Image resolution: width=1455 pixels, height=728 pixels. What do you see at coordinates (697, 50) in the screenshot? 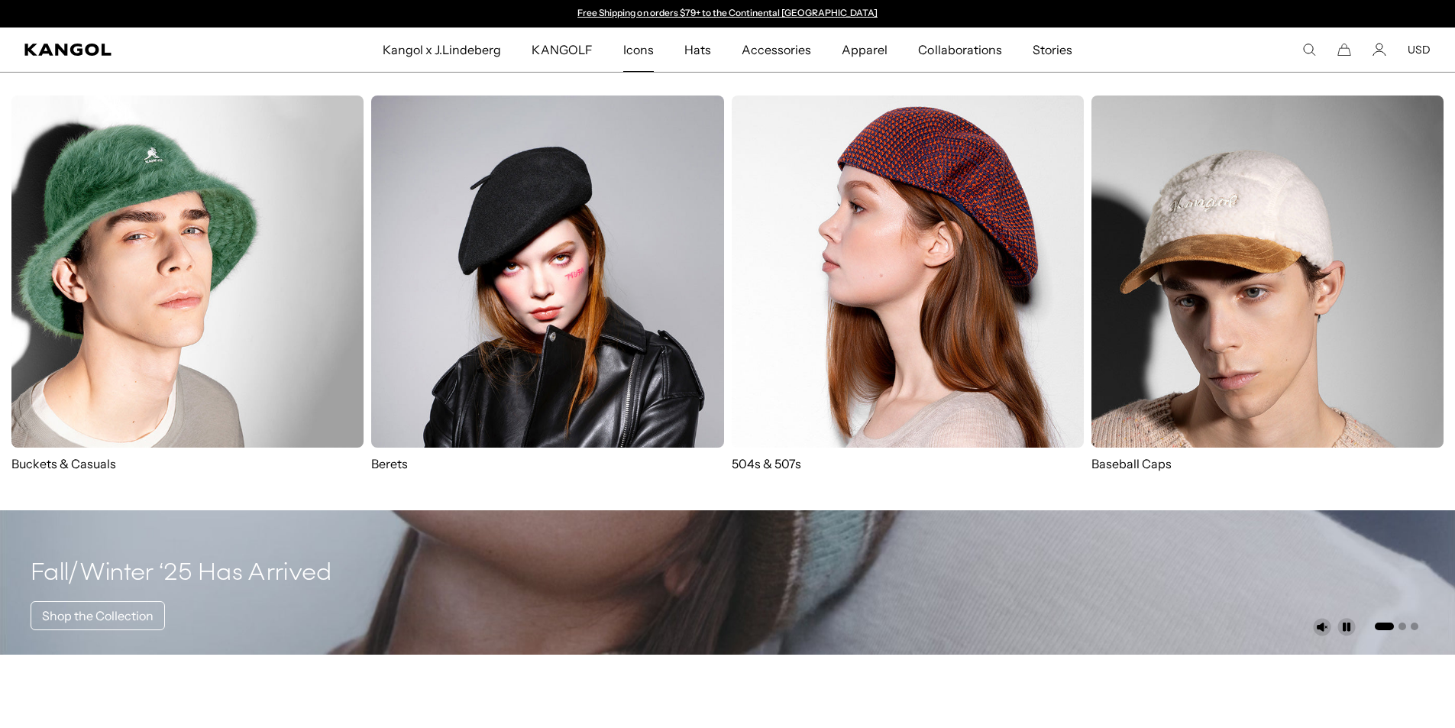
I see `span: Hats` at bounding box center [697, 50].